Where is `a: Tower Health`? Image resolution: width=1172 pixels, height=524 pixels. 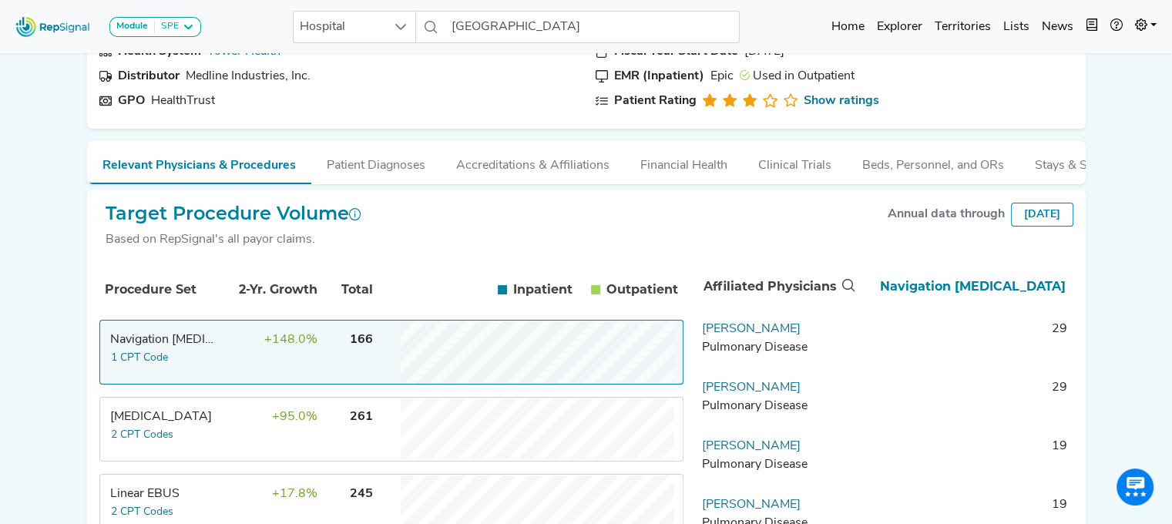
a: Tower Health is located at coordinates (243, 52).